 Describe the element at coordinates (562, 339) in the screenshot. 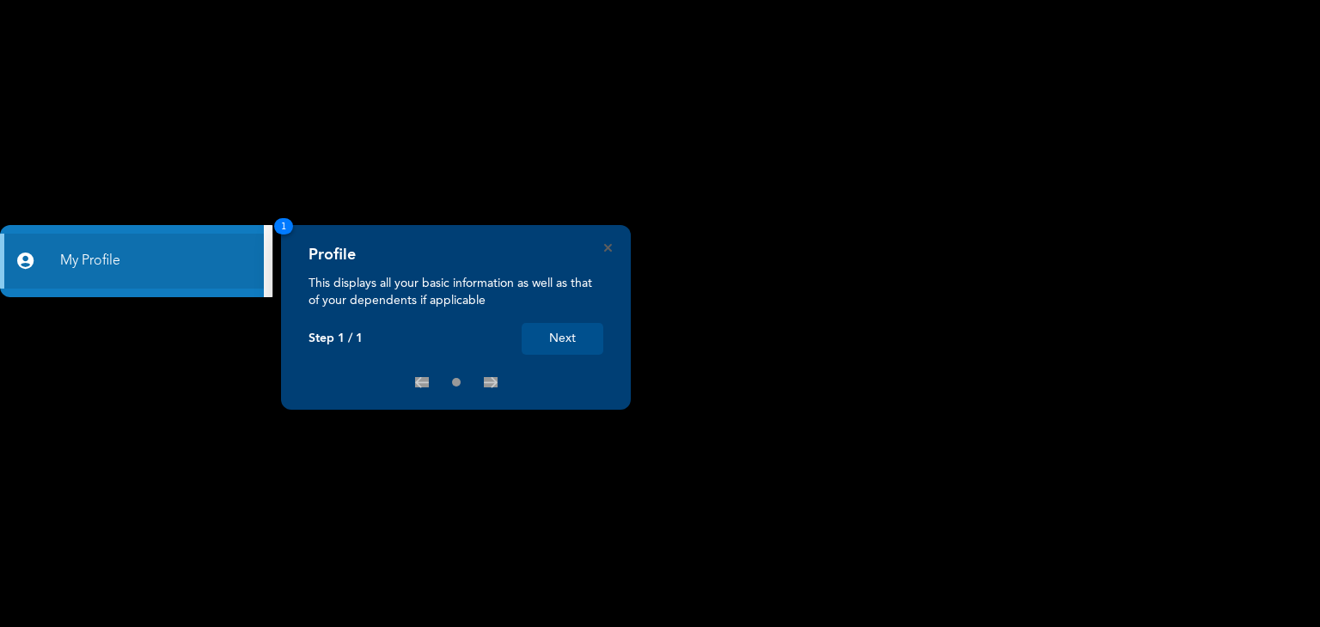

I see `button: Next` at that location.